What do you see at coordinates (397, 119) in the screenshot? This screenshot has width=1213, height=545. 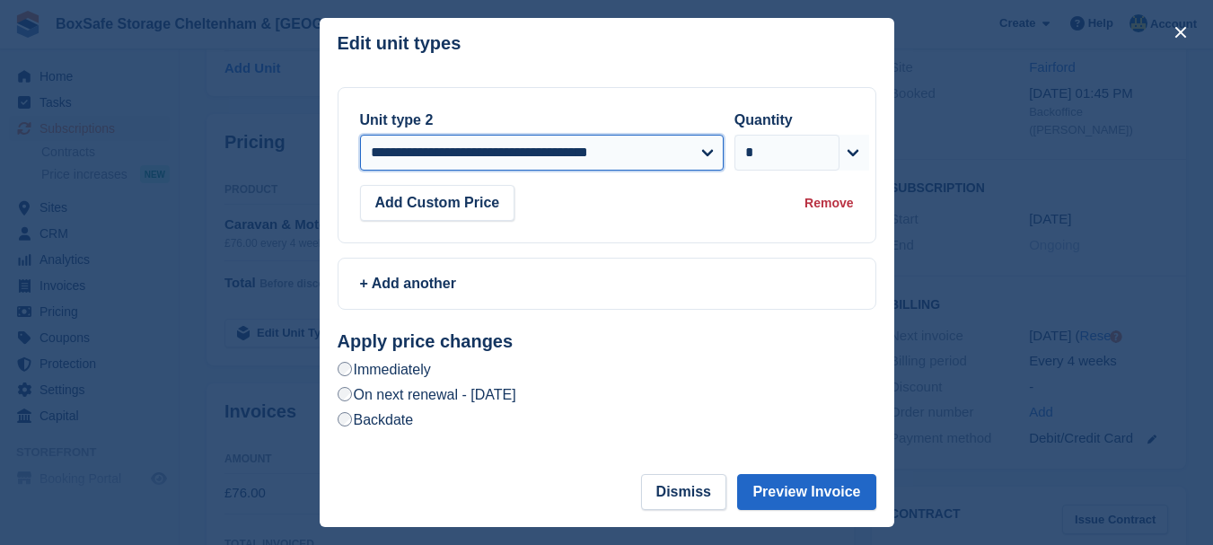 I see `label: Unit type 2` at bounding box center [397, 119].